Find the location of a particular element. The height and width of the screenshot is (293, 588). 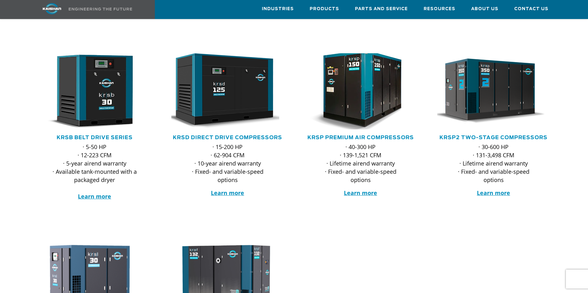

span: Resources is located at coordinates (440, 9).